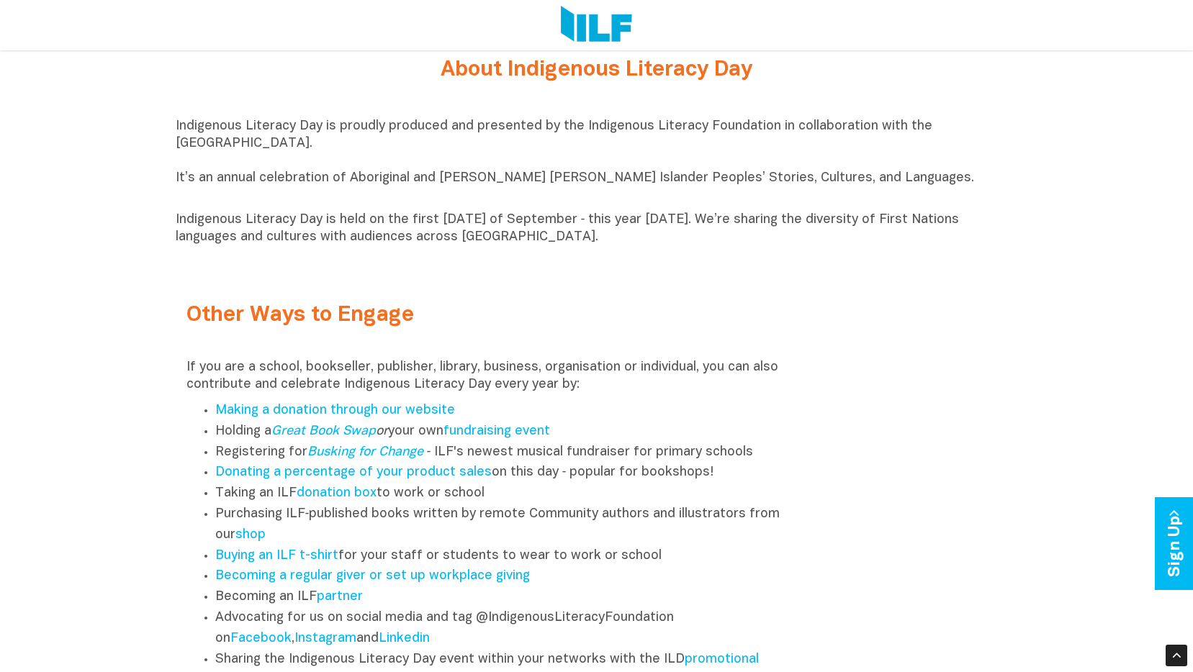  What do you see at coordinates (506, 526) in the screenshot?
I see `li: Purchasing ILF‑published books written by remote Community authors and illustrators from our` at bounding box center [506, 526].